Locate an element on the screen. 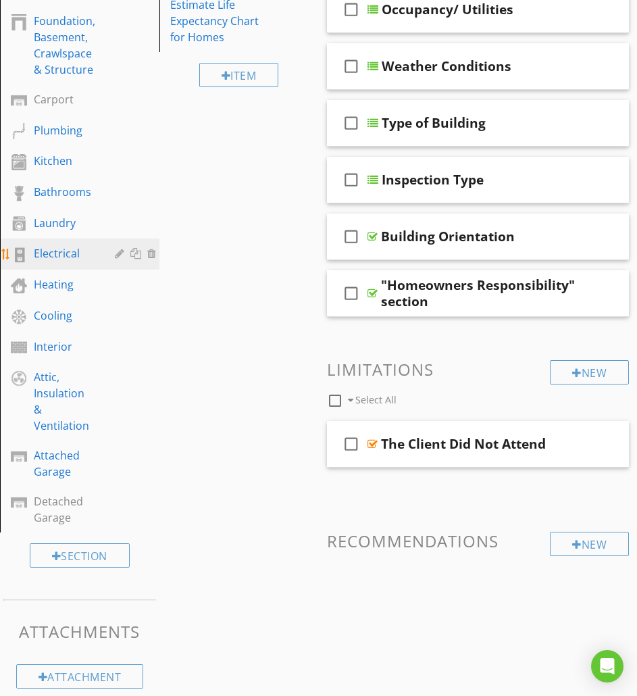  div: Attic, Insulation & Ventilation is located at coordinates (64, 401).